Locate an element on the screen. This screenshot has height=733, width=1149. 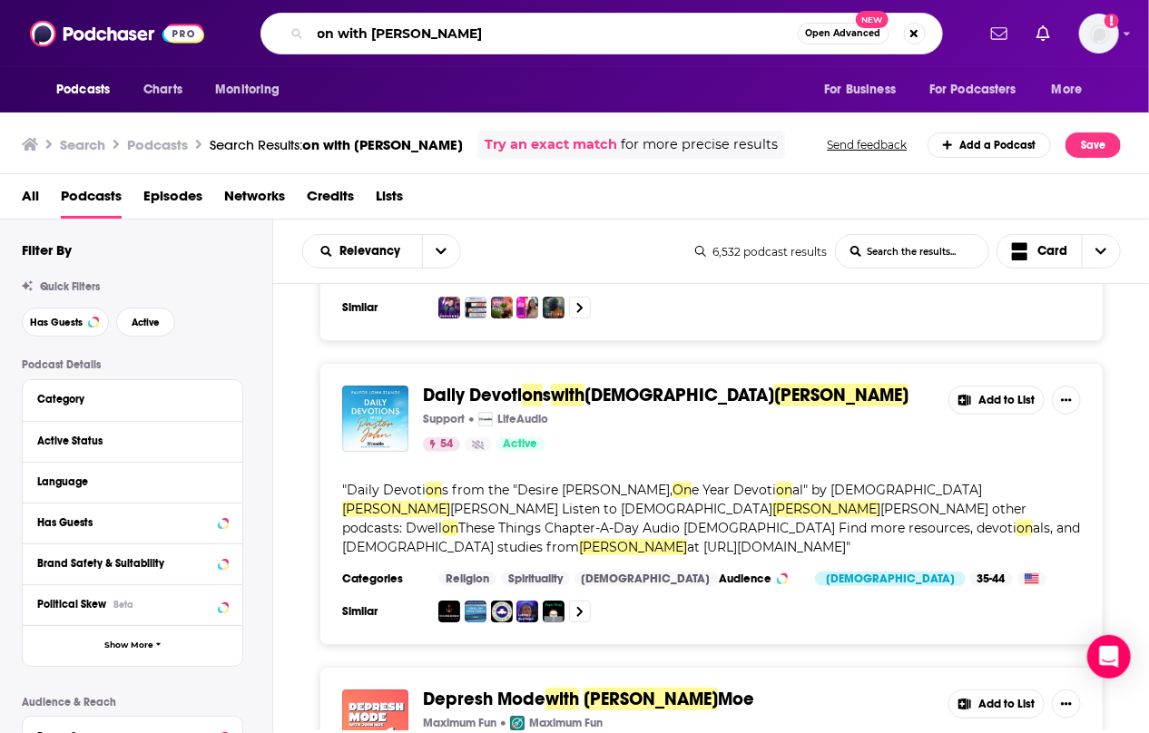
div: Search Results: is located at coordinates (336, 144).